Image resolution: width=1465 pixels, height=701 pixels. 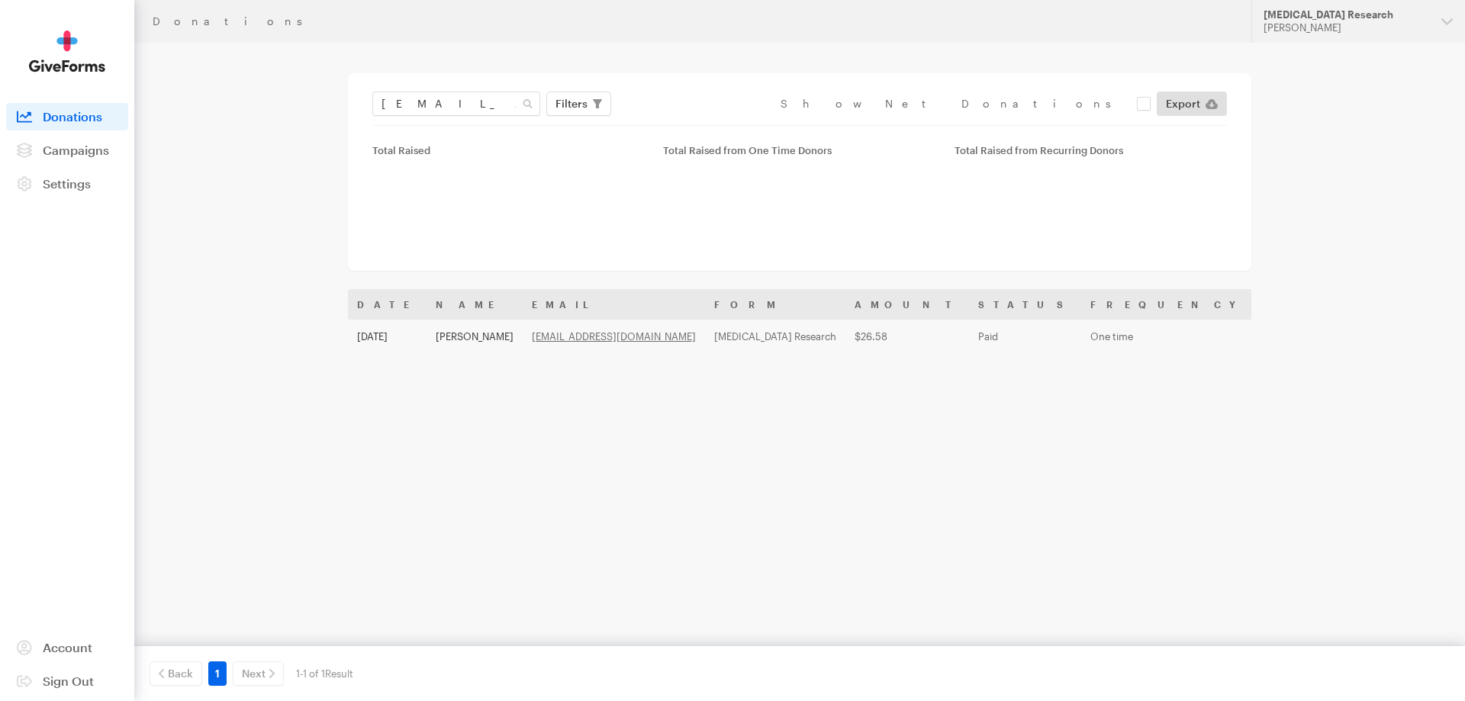 I want to click on div: Total Raised from One Time Donors, so click(x=799, y=150).